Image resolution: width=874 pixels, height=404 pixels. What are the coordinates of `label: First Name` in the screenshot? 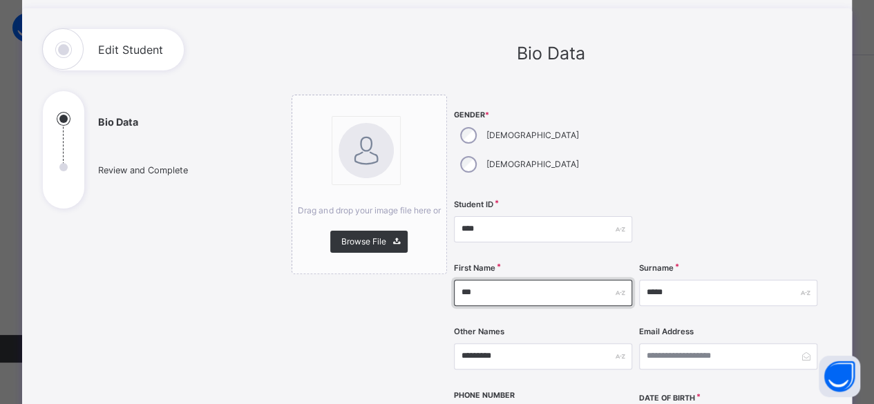 It's located at (474, 268).